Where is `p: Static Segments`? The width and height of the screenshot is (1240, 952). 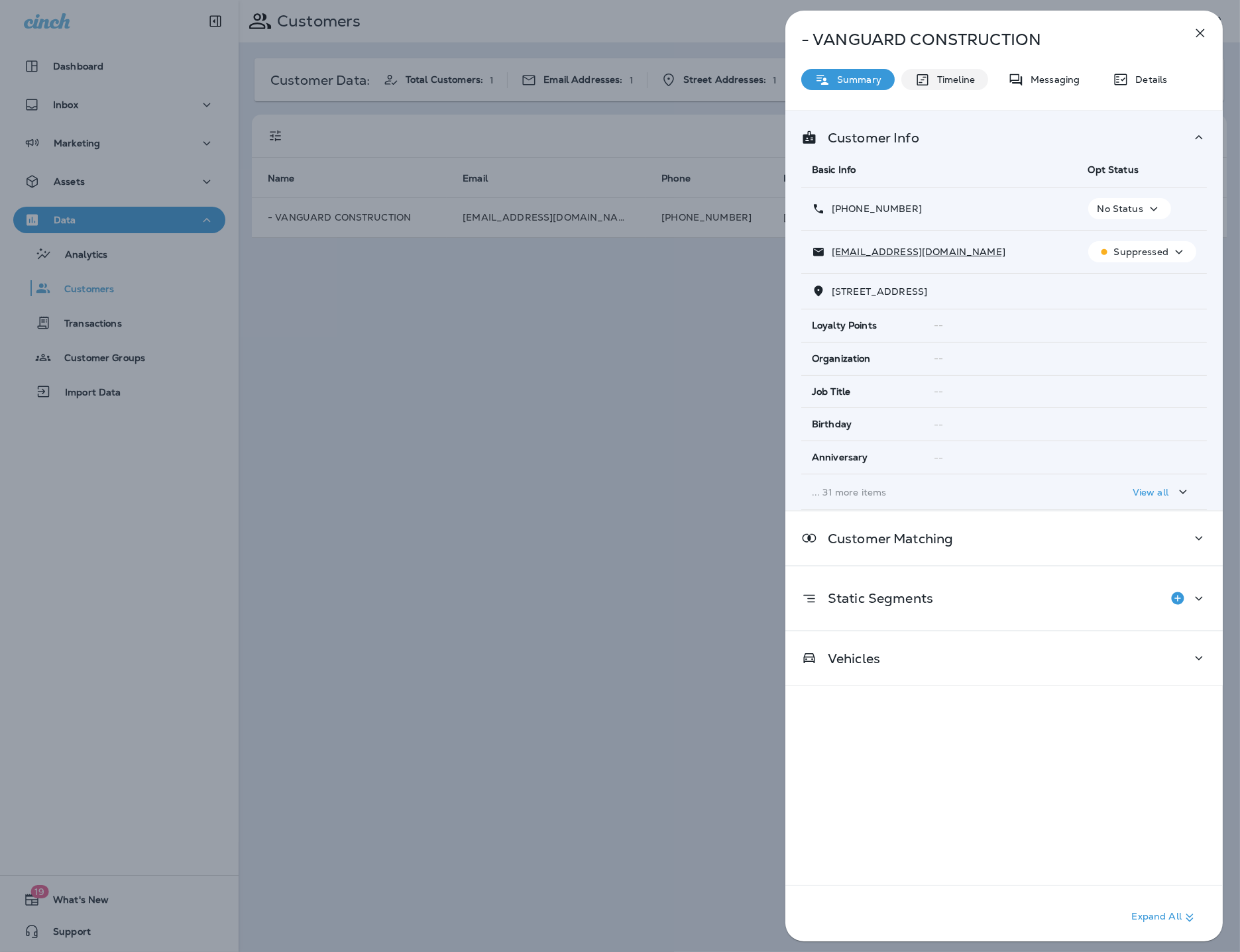 p: Static Segments is located at coordinates (875, 598).